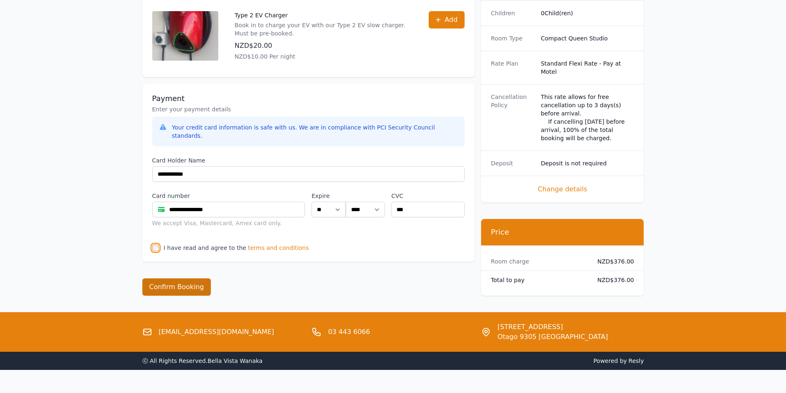 The height and width of the screenshot is (393, 786). I want to click on h3: Payment, so click(308, 99).